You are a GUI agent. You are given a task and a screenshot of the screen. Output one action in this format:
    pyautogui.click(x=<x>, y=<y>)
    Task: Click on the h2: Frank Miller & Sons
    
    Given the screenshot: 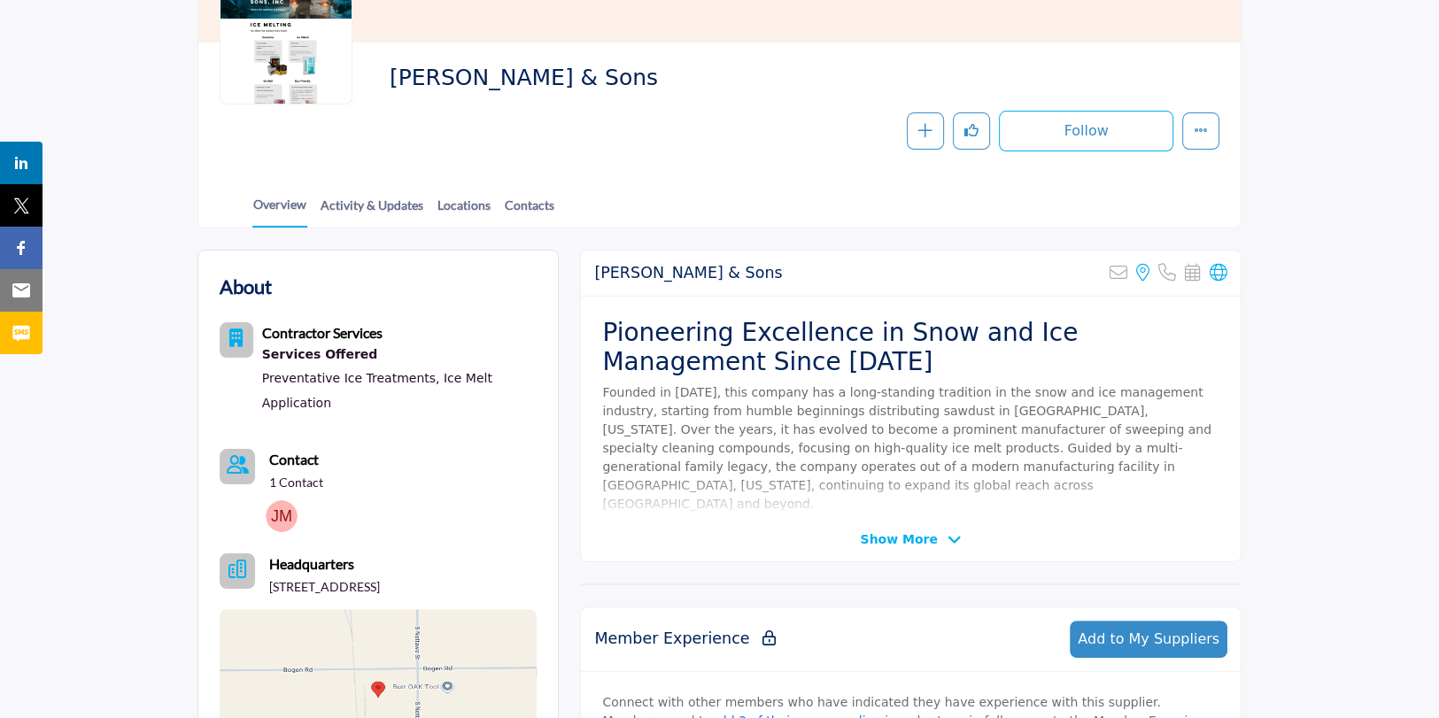 What is the action you would take?
    pyautogui.click(x=688, y=273)
    